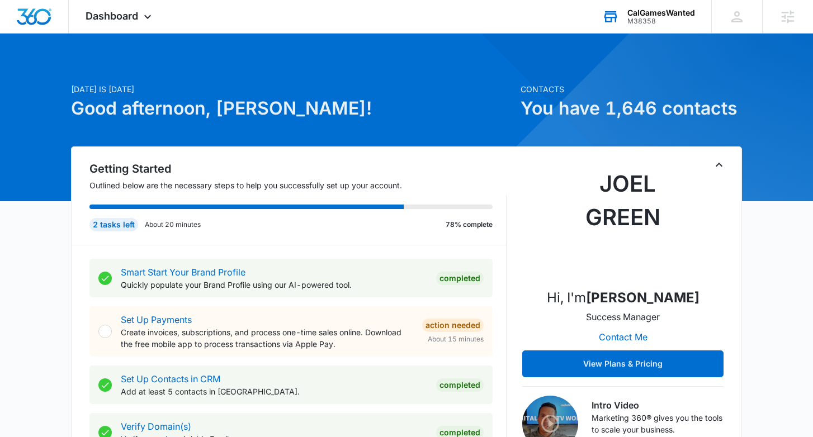  Describe the element at coordinates (112, 16) in the screenshot. I see `span: Dashboard` at that location.